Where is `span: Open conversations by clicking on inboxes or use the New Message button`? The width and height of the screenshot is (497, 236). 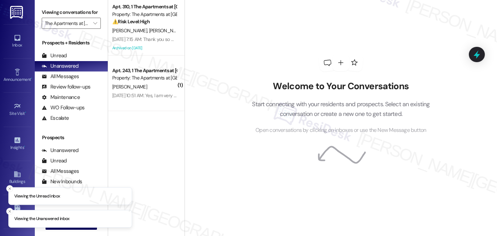 span: Open conversations by clicking on inboxes or use the New Message button is located at coordinates (340, 130).